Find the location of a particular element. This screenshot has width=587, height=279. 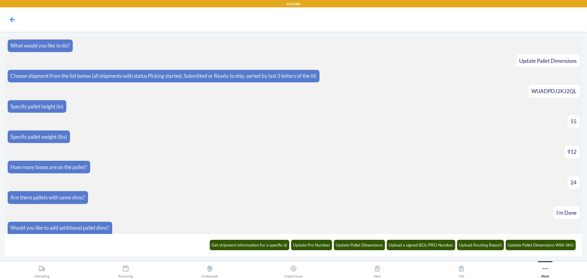

span: 912 is located at coordinates (572, 151).